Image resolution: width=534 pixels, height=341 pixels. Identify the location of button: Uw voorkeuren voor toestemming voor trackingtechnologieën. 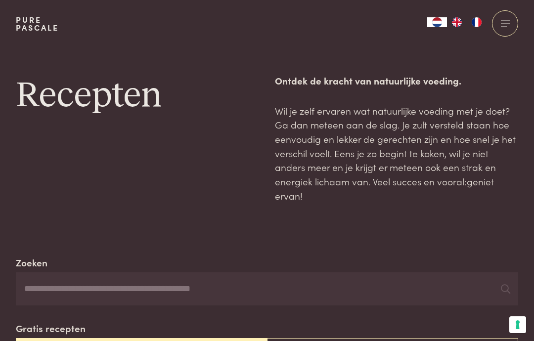
(518, 325).